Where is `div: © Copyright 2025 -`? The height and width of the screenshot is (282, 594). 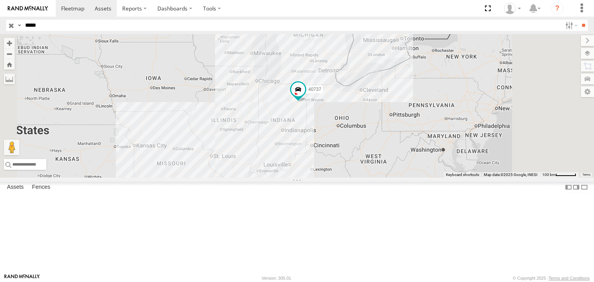 div: © Copyright 2025 - is located at coordinates (551, 278).